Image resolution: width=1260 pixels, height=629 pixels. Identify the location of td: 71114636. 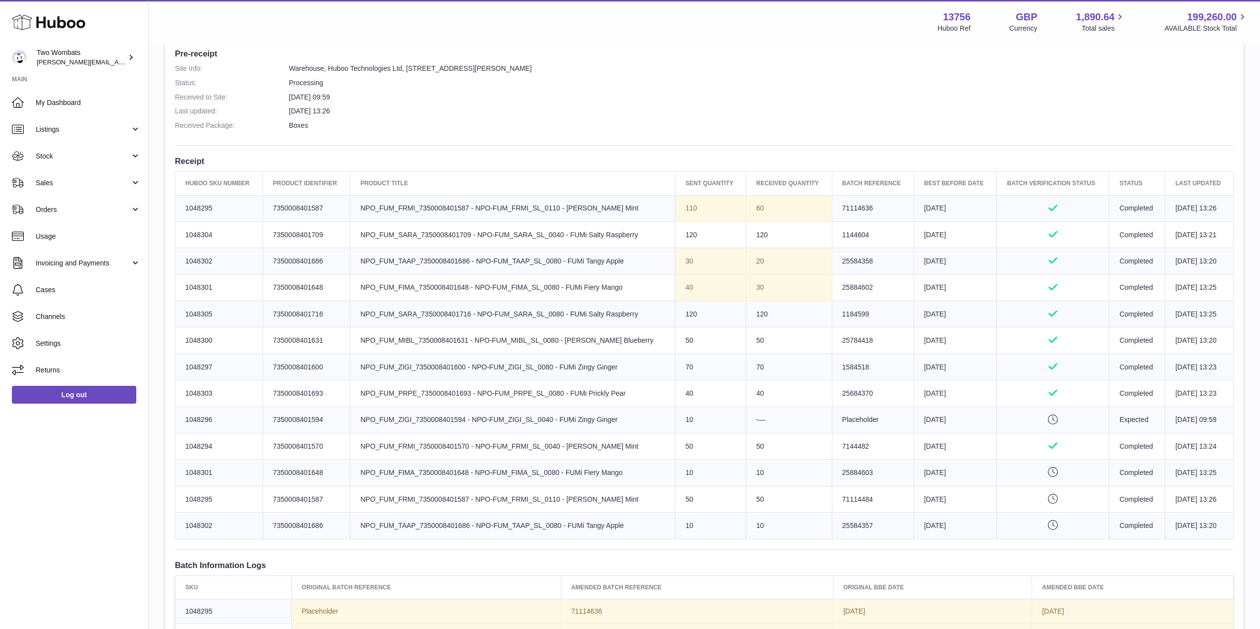
(873, 208).